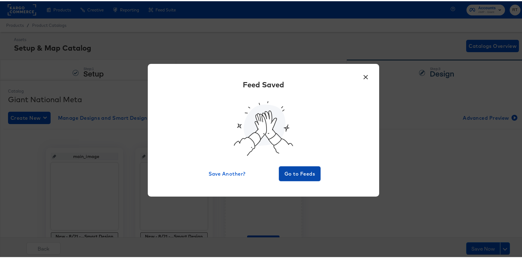 The image size is (522, 258). What do you see at coordinates (300, 172) in the screenshot?
I see `button: Go to Feeds` at bounding box center [300, 172].